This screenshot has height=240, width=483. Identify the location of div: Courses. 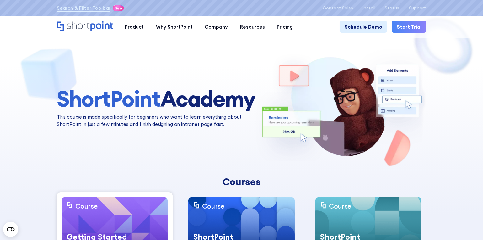
(242, 182).